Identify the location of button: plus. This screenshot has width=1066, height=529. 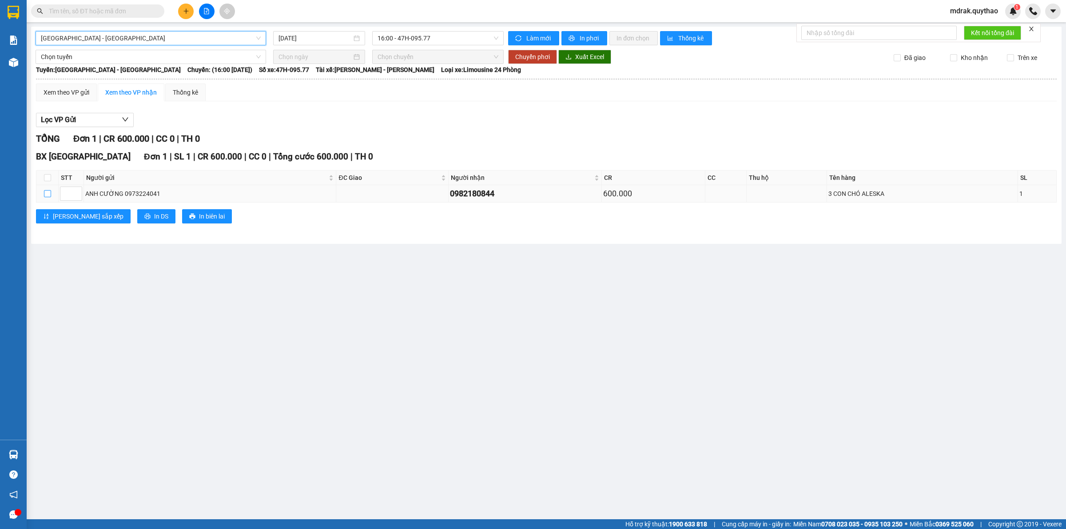
(186, 11).